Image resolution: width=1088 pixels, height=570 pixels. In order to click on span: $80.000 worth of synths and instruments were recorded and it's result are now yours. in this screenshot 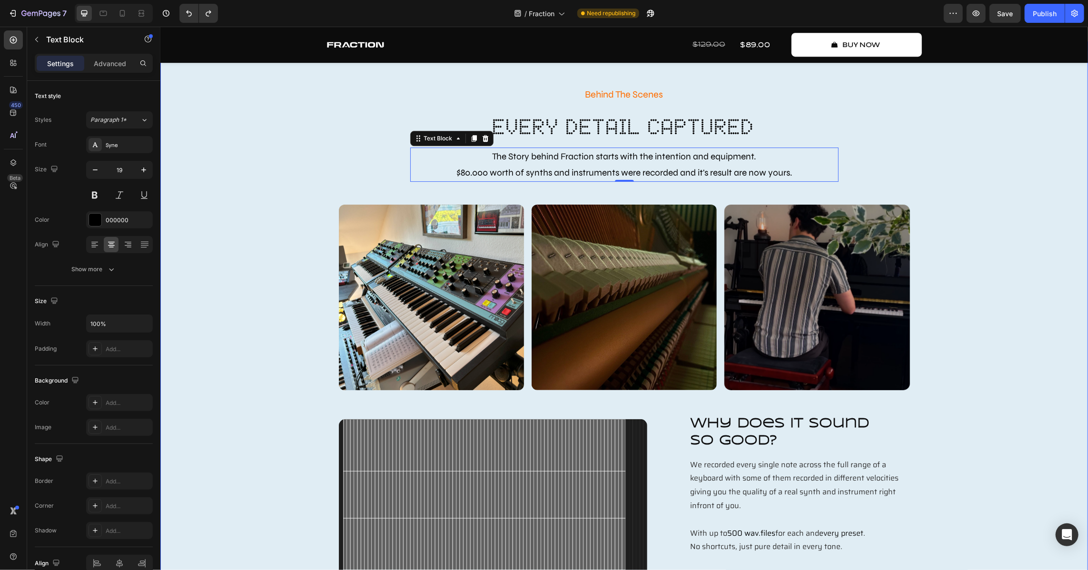, I will do `click(464, 146)`.